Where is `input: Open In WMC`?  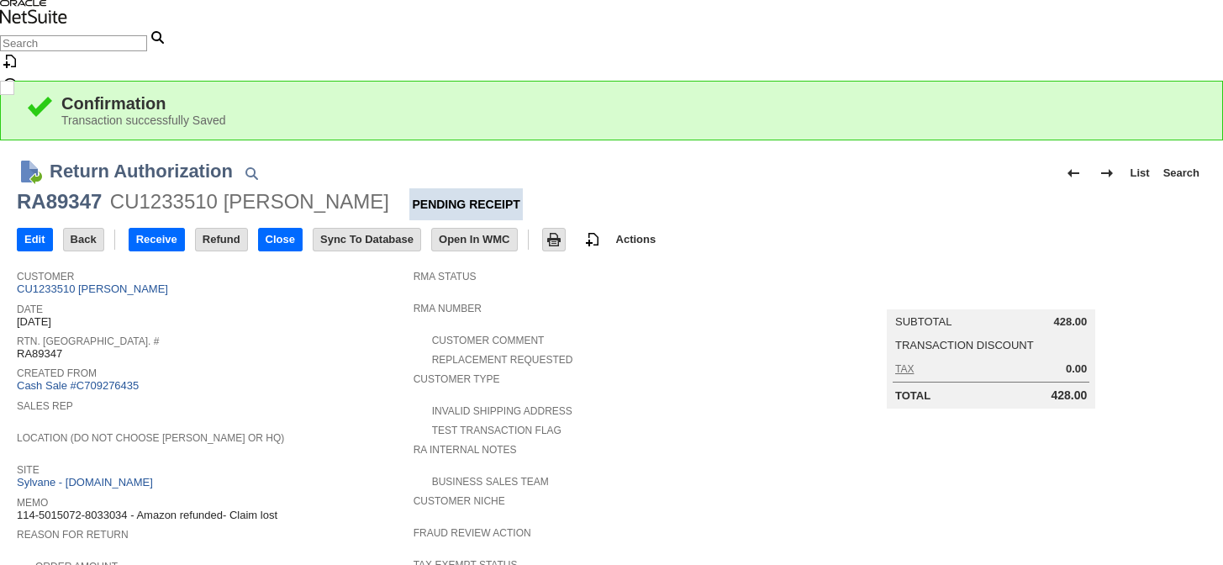
input: Open In WMC is located at coordinates (474, 240).